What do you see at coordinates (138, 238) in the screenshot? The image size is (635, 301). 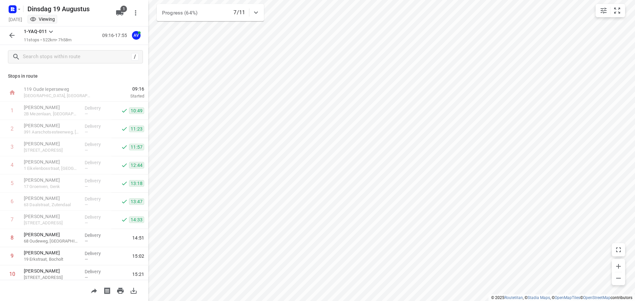 I see `span: 14:51` at bounding box center [138, 238].